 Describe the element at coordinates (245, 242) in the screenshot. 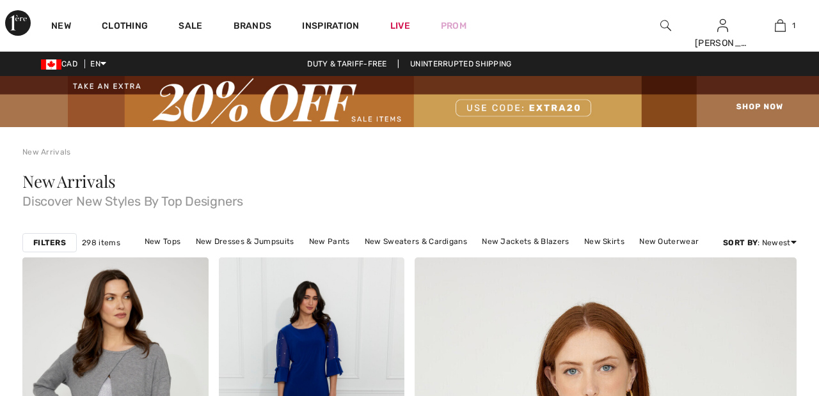

I see `a: New Dresses & Jumpsuits` at that location.